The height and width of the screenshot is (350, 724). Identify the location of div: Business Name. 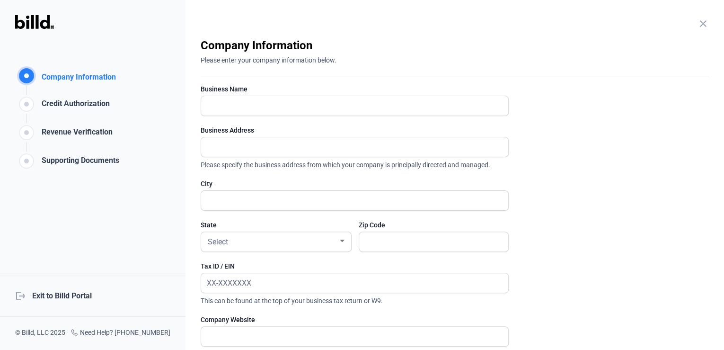
(354, 89).